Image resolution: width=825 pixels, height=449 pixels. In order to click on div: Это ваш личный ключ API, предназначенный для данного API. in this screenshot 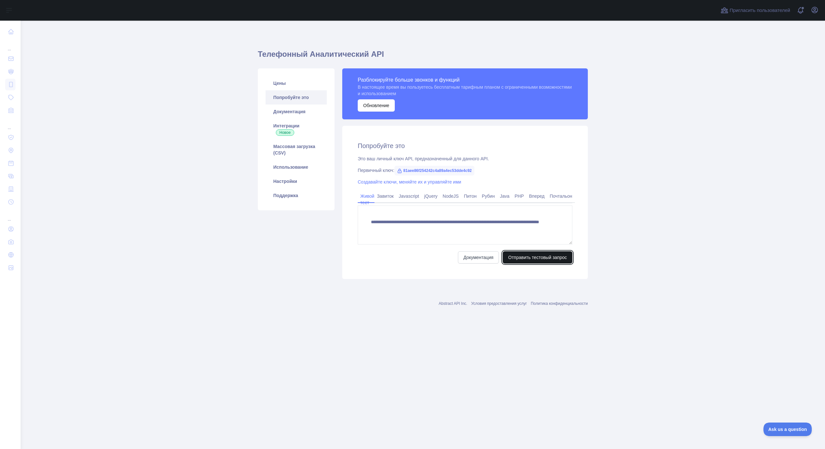, I will do `click(465, 159)`.